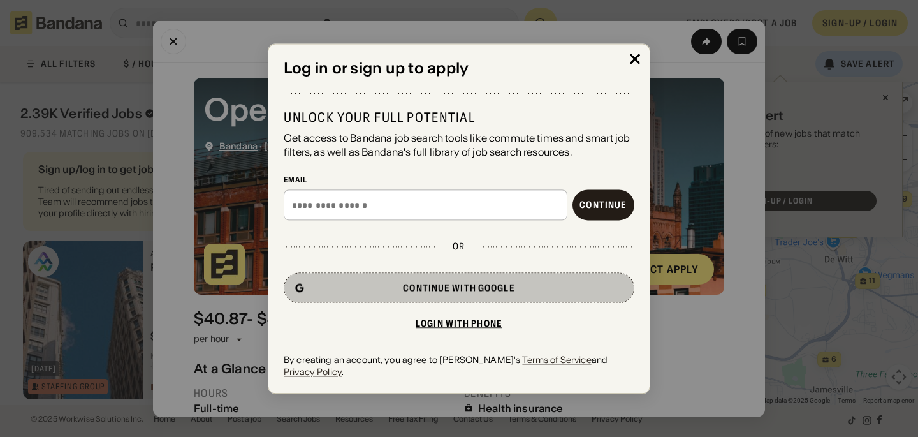 This screenshot has width=918, height=437. What do you see at coordinates (459, 288) in the screenshot?
I see `div: Continue with Google` at bounding box center [459, 288].